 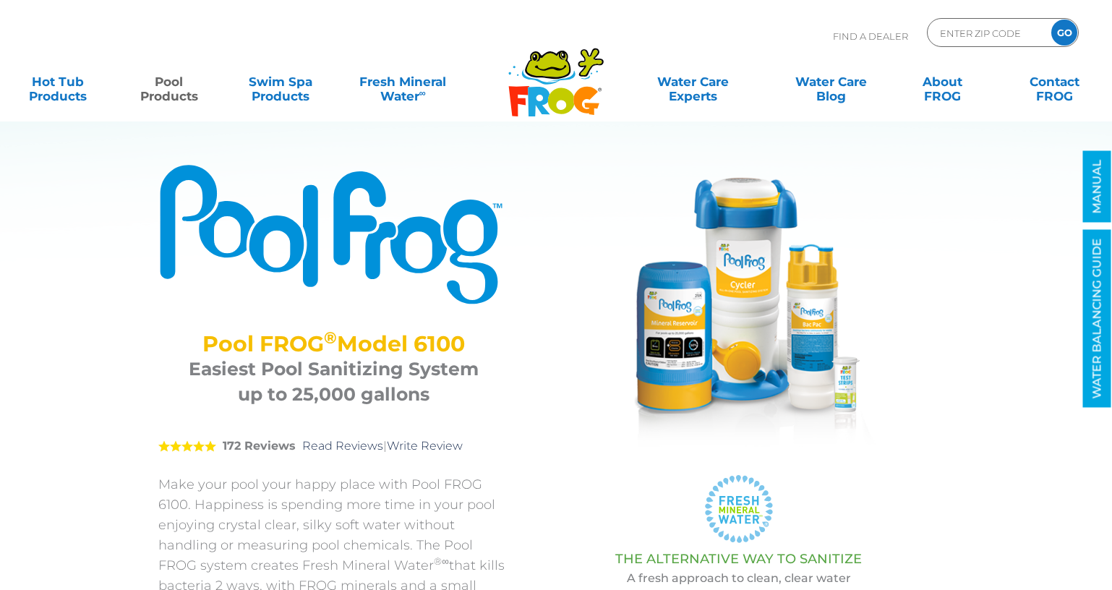 What do you see at coordinates (187, 446) in the screenshot?
I see `span: 5` at bounding box center [187, 446].